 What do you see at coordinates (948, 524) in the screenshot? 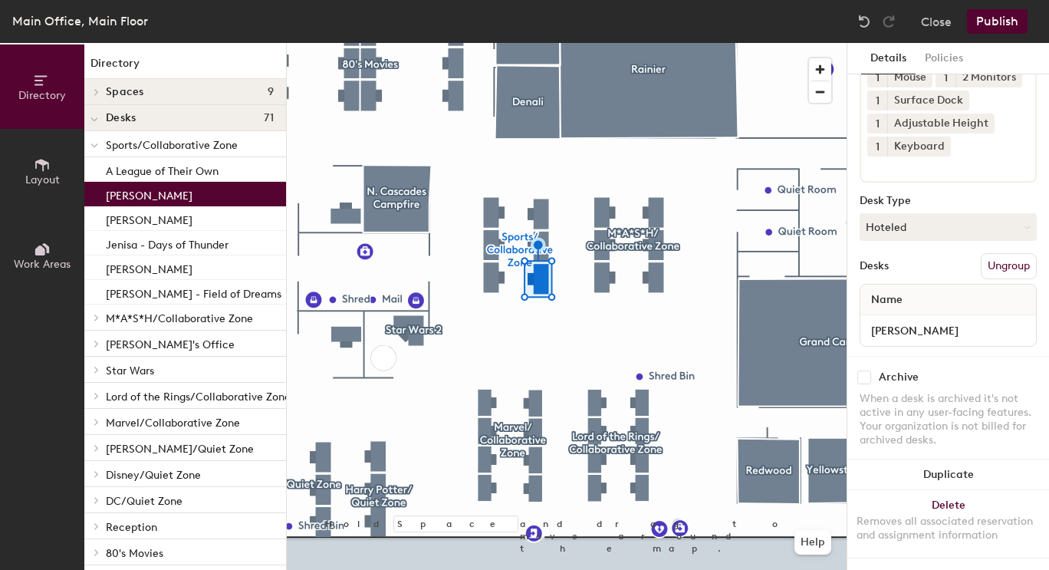
I see `button: DeleteRemoves all associated reservation and assignment information` at bounding box center [948, 524].